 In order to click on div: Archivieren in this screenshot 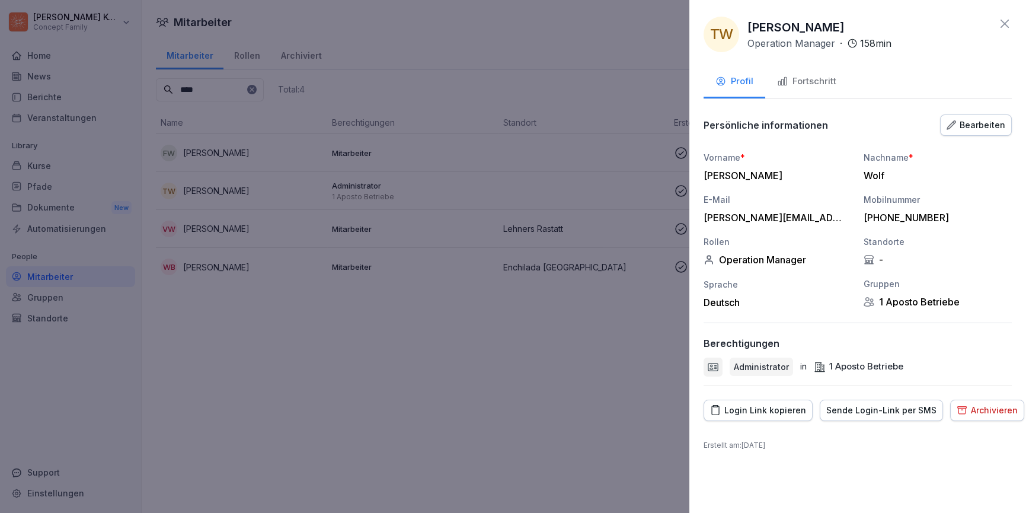, I will do `click(987, 410)`.